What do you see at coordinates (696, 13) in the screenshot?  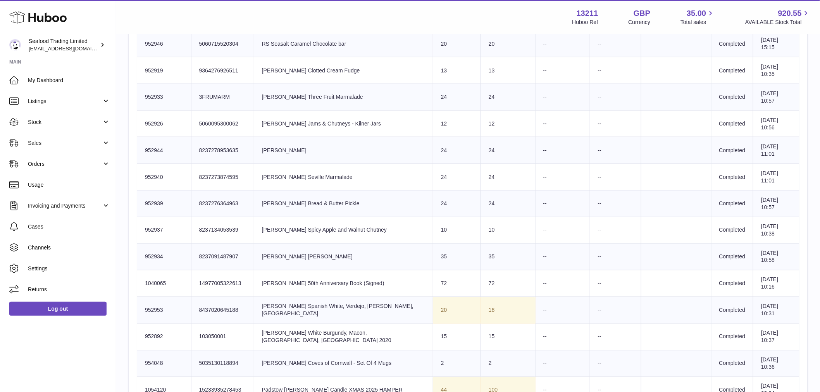 I see `span: 35.00` at bounding box center [696, 13].